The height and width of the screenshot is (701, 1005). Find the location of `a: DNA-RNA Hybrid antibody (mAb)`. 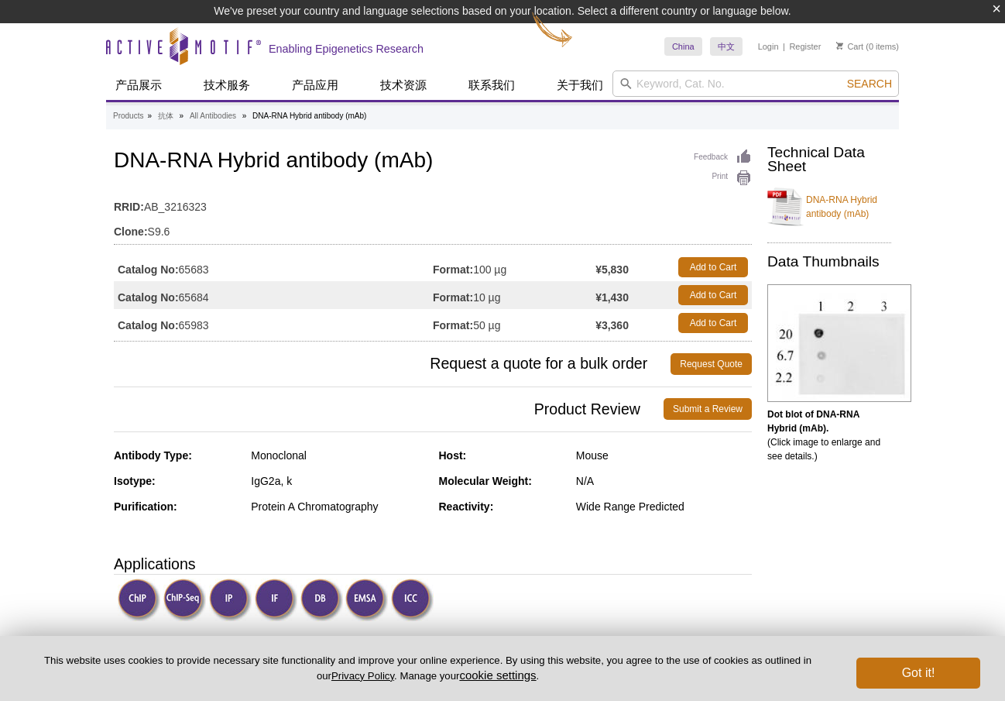

a: DNA-RNA Hybrid antibody (mAb) is located at coordinates (829, 207).